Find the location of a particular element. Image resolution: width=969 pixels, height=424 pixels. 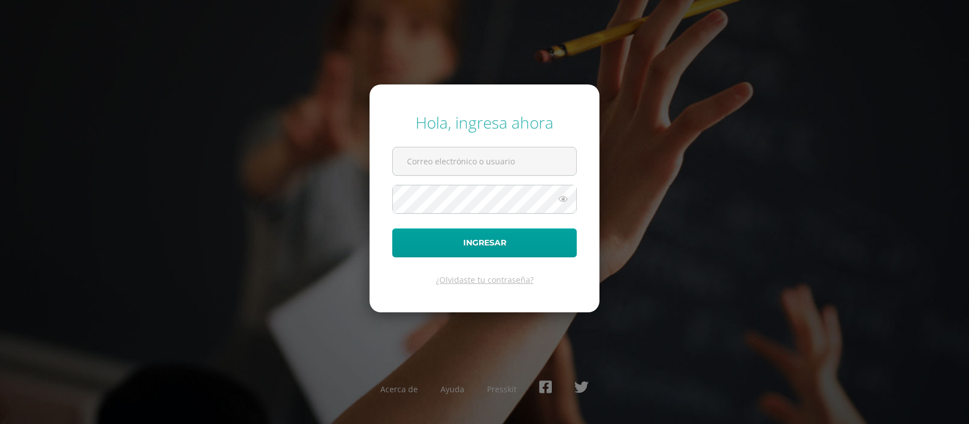

input: Correo electrónico o usuario is located at coordinates (484, 161).